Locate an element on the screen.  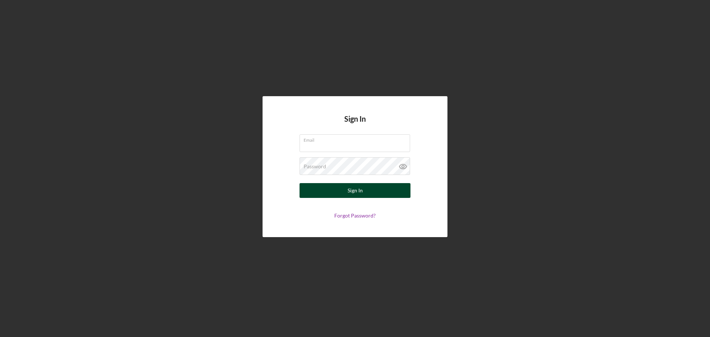
label: Email is located at coordinates (357, 139).